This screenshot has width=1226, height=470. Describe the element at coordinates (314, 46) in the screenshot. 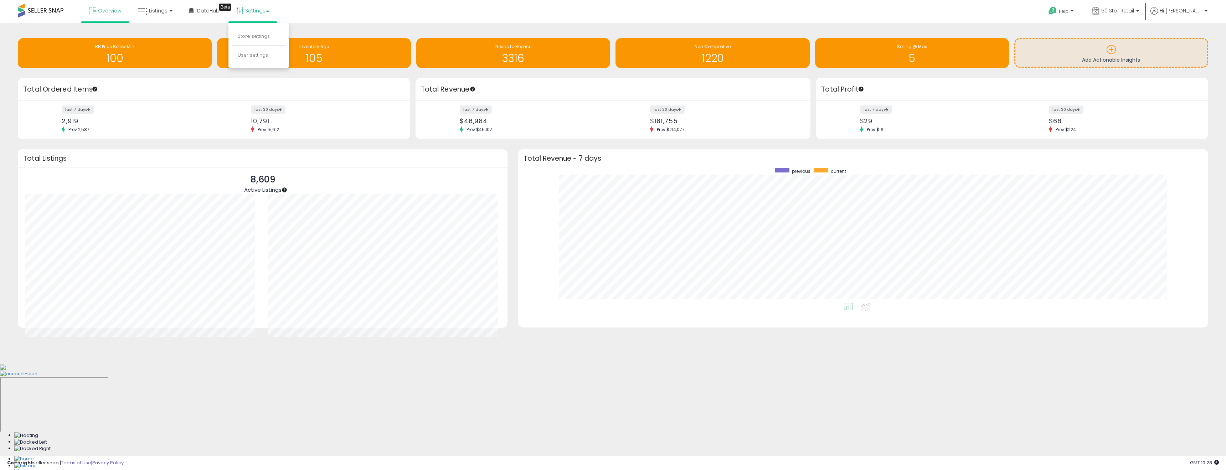

I see `span: Inventory Age` at that location.